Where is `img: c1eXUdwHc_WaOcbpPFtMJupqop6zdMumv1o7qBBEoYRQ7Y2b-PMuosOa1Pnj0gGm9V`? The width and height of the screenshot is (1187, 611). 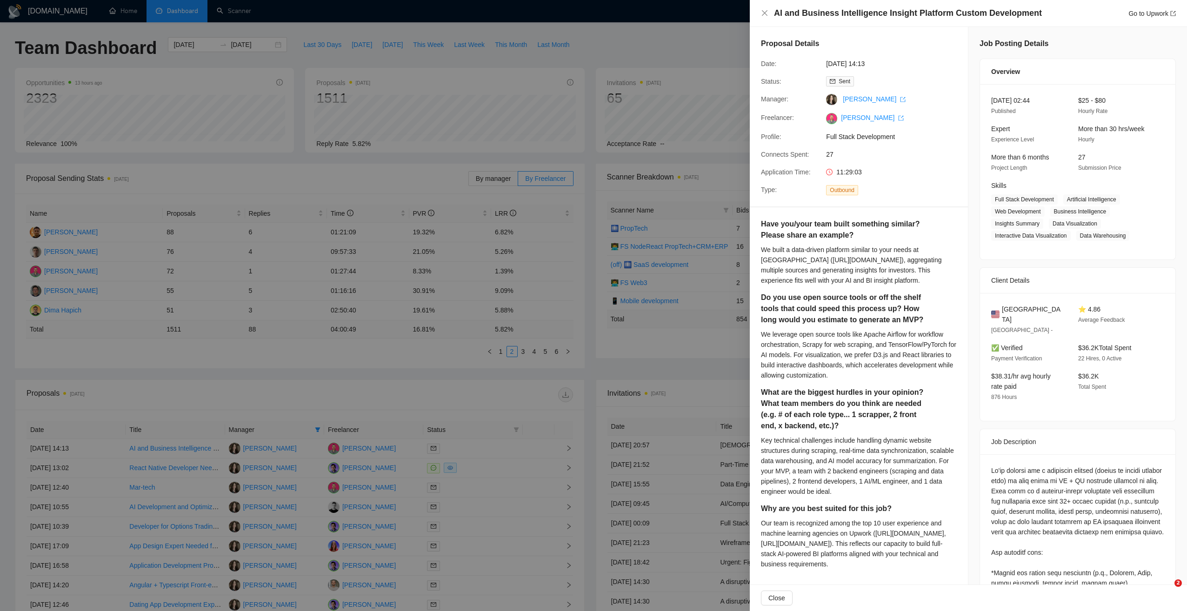 img: c1eXUdwHc_WaOcbpPFtMJupqop6zdMumv1o7qBBEoYRQ7Y2b-PMuosOa1Pnj0gGm9V is located at coordinates (832, 119).